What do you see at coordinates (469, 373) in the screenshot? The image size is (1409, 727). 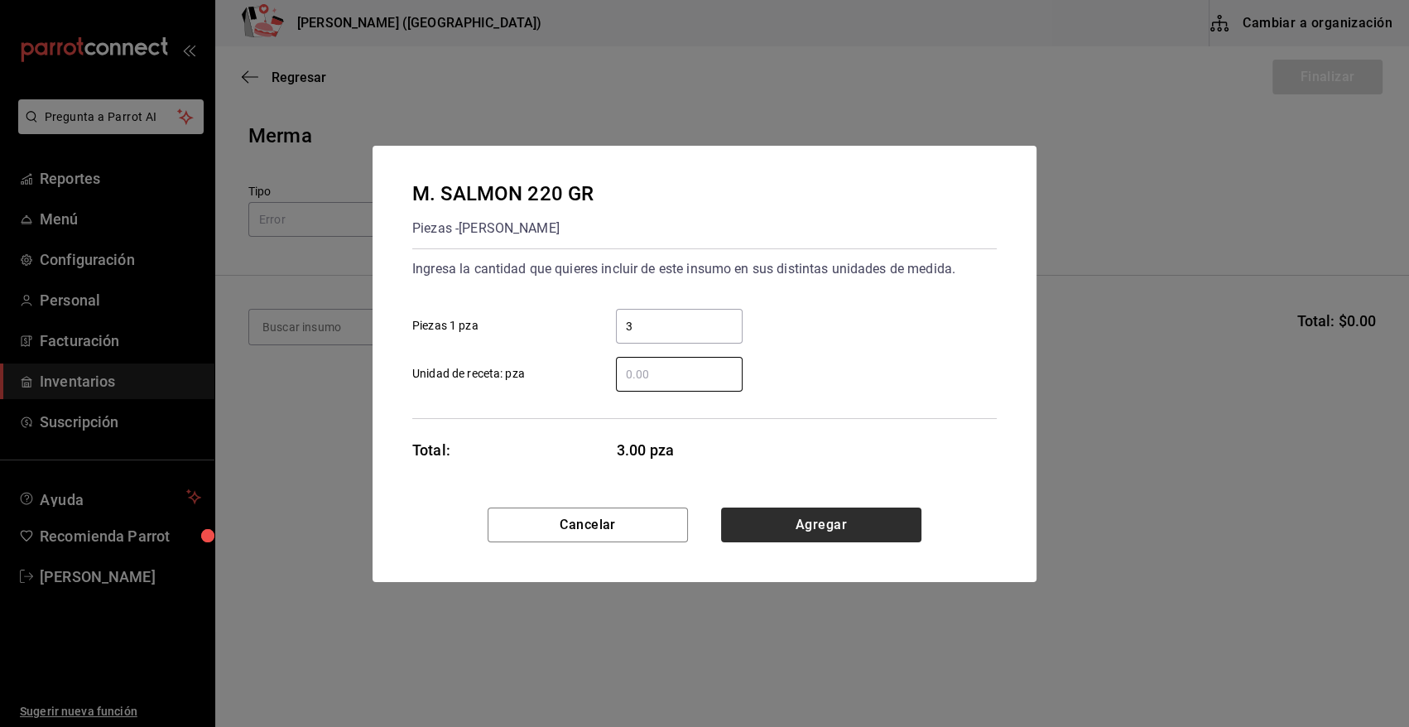 I see `span: Unidad de receta: pza` at bounding box center [469, 373].